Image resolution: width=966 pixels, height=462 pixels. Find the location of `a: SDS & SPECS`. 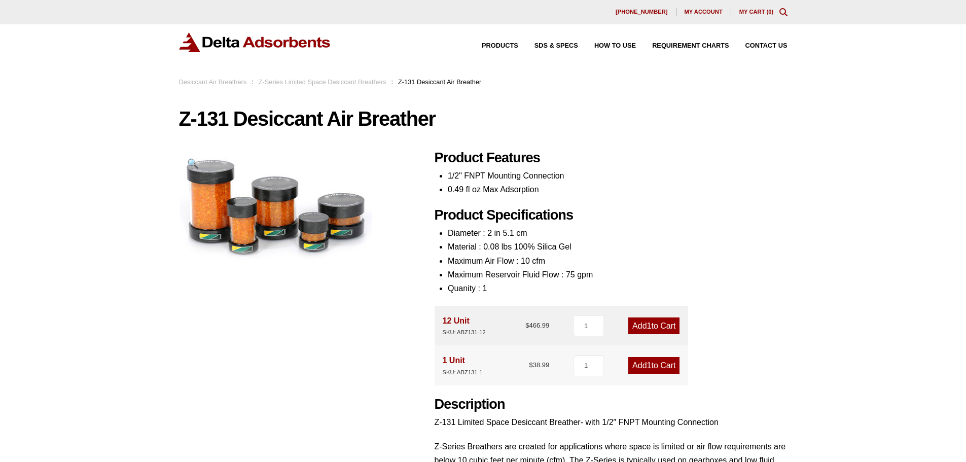

a: SDS & SPECS is located at coordinates (548, 46).